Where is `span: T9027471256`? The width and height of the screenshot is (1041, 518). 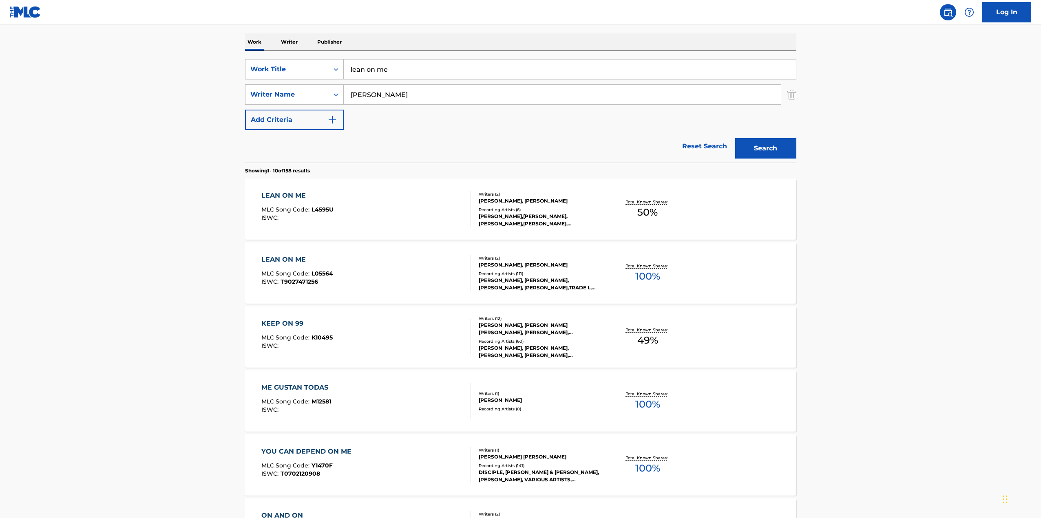 span: T9027471256 is located at coordinates (299, 282).